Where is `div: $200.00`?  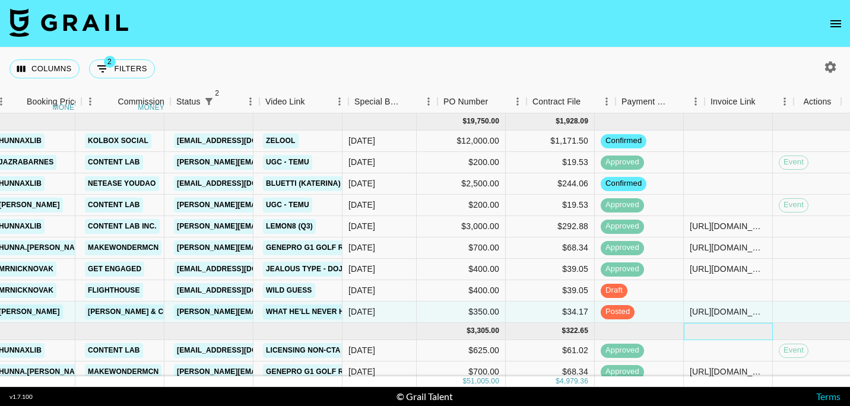
div: $200.00 is located at coordinates (461, 205).